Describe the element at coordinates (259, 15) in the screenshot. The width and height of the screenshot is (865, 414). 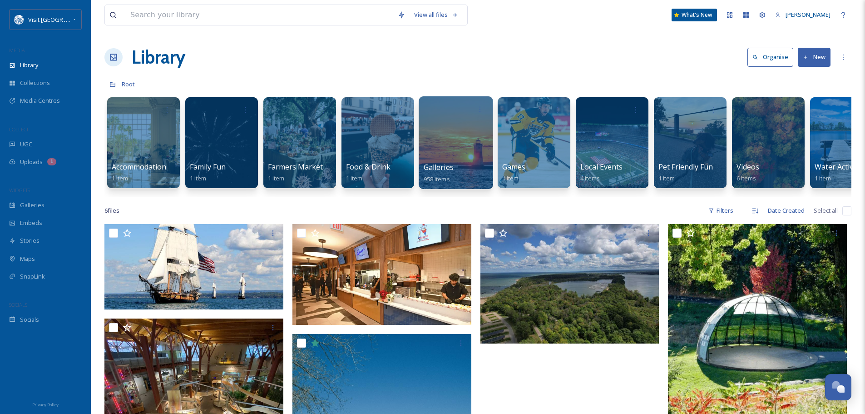
I see `input: Search your library` at that location.